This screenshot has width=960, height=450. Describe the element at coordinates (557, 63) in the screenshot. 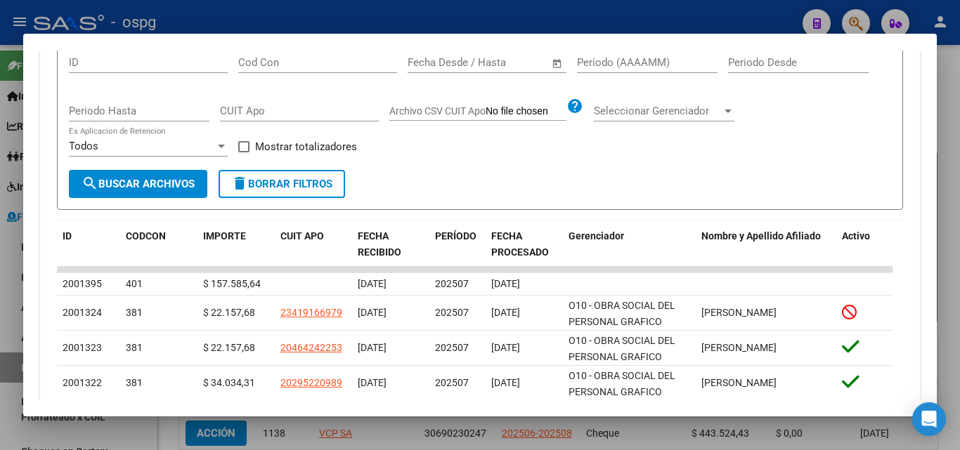

I see `button: Open calendar` at that location.